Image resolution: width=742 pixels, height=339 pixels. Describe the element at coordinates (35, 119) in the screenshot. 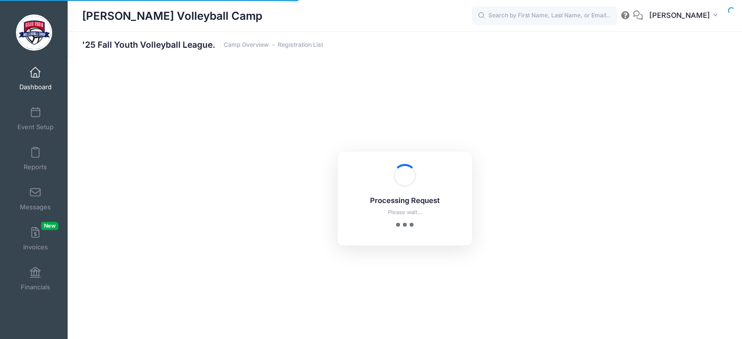

I see `a: Event Setup` at that location.